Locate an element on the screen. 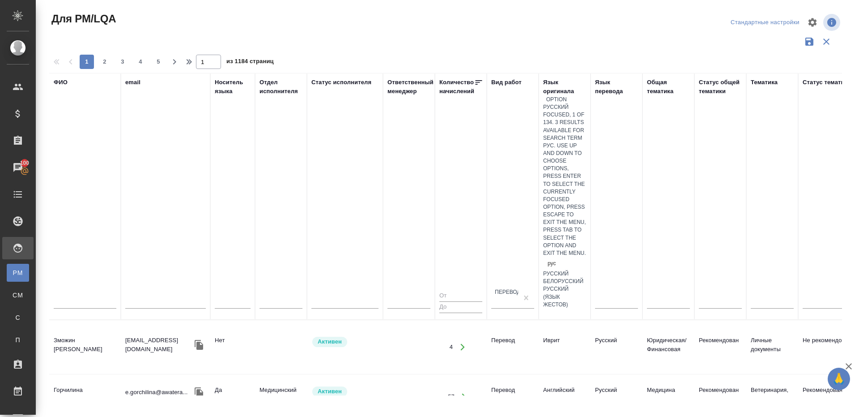 This screenshot has height=417, width=859. p: e.gorchilina@awatera... is located at coordinates (157, 392).